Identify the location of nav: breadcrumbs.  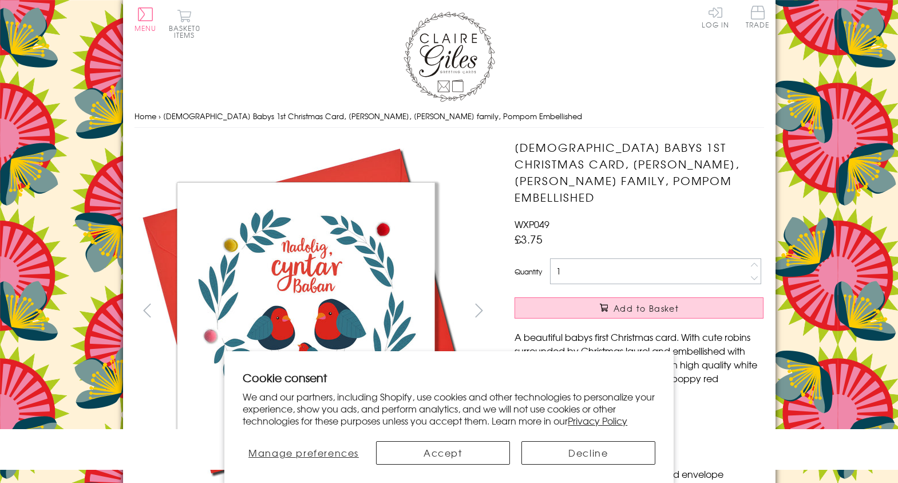
(449, 116).